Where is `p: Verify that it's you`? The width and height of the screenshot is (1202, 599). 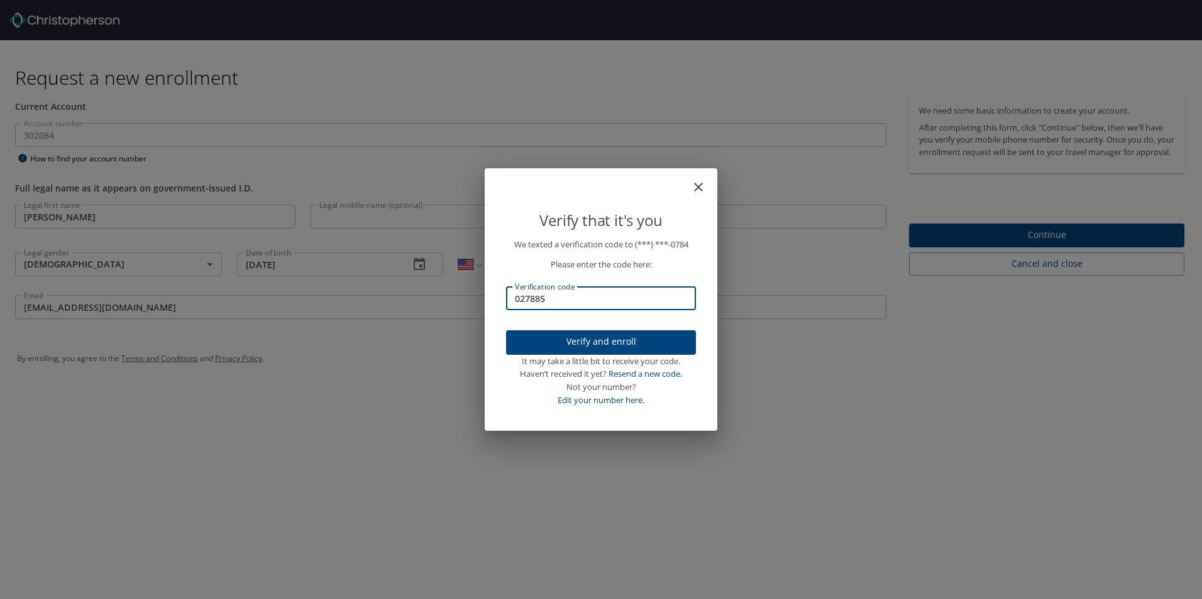 p: Verify that it's you is located at coordinates (601, 221).